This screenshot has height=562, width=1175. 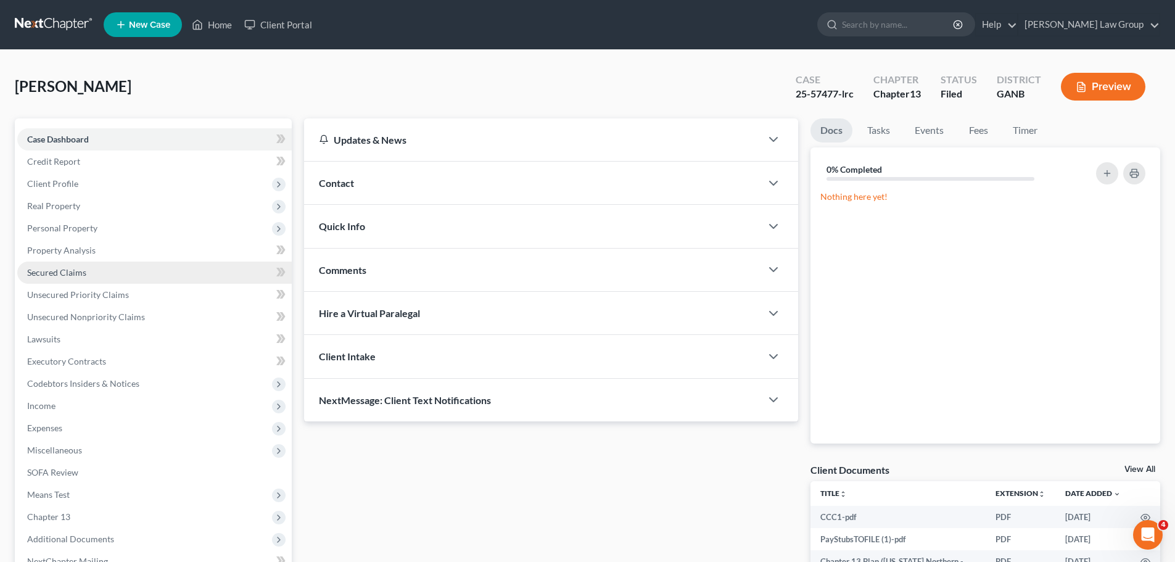 I want to click on span: New Case, so click(x=149, y=25).